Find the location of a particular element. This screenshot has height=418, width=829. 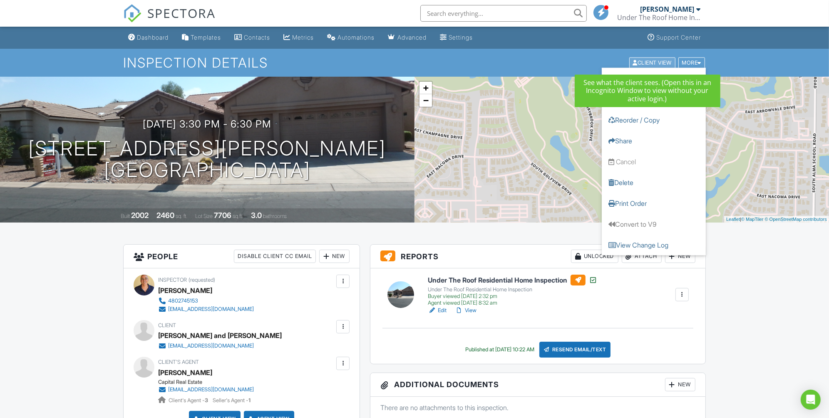

a: Support Center is located at coordinates (674, 37).